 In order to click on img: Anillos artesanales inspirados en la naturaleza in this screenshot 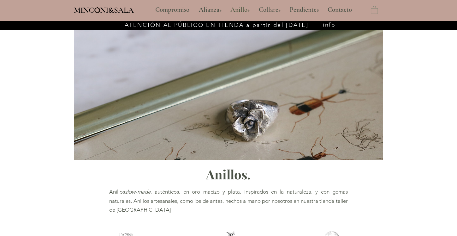, I will do `click(229, 94)`.